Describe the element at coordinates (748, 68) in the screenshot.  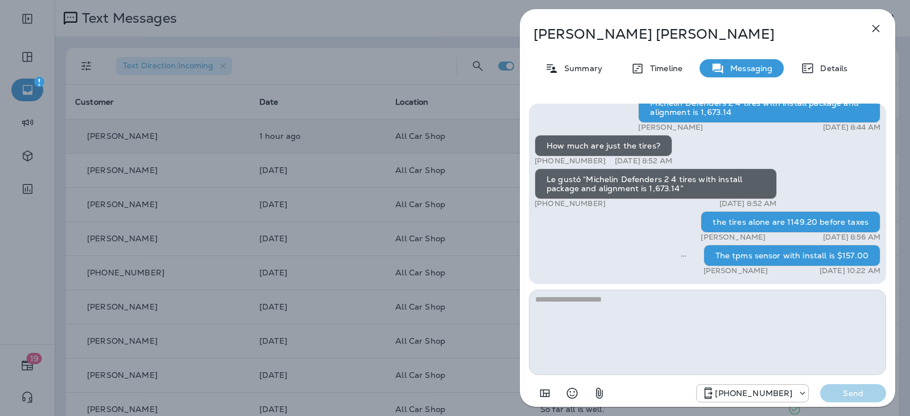
I see `p: Messaging` at that location.